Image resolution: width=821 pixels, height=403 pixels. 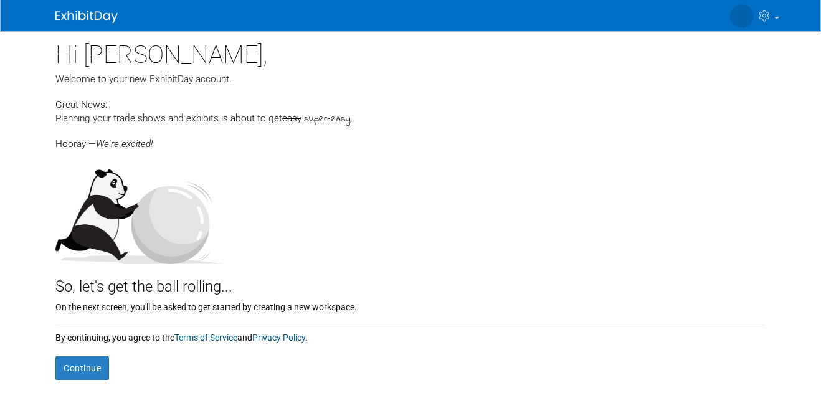 What do you see at coordinates (124, 144) in the screenshot?
I see `span: We're excited!` at bounding box center [124, 144].